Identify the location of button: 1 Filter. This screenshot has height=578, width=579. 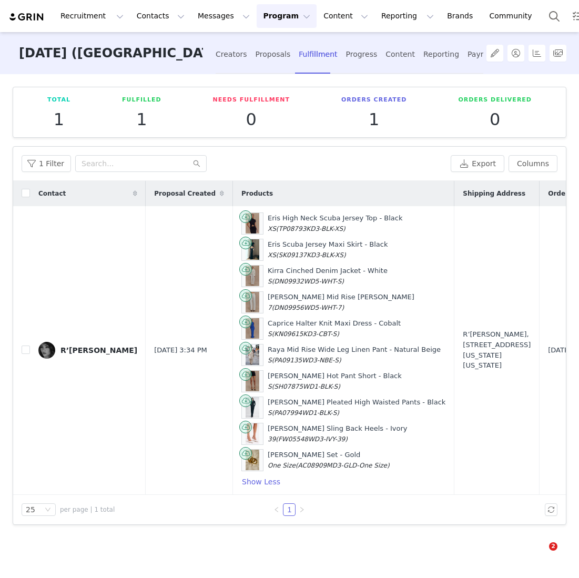
(46, 163).